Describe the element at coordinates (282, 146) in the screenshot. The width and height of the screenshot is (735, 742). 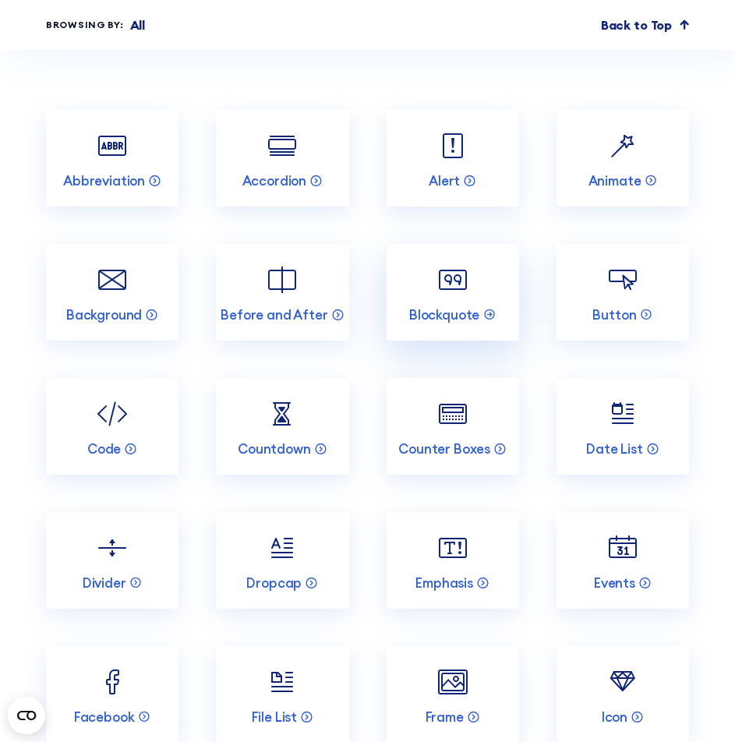
I see `img: Accordion` at that location.